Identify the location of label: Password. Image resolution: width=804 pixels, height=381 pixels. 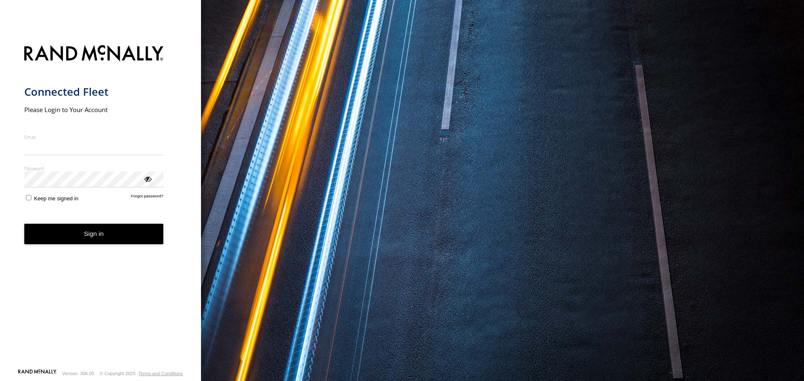
(94, 168).